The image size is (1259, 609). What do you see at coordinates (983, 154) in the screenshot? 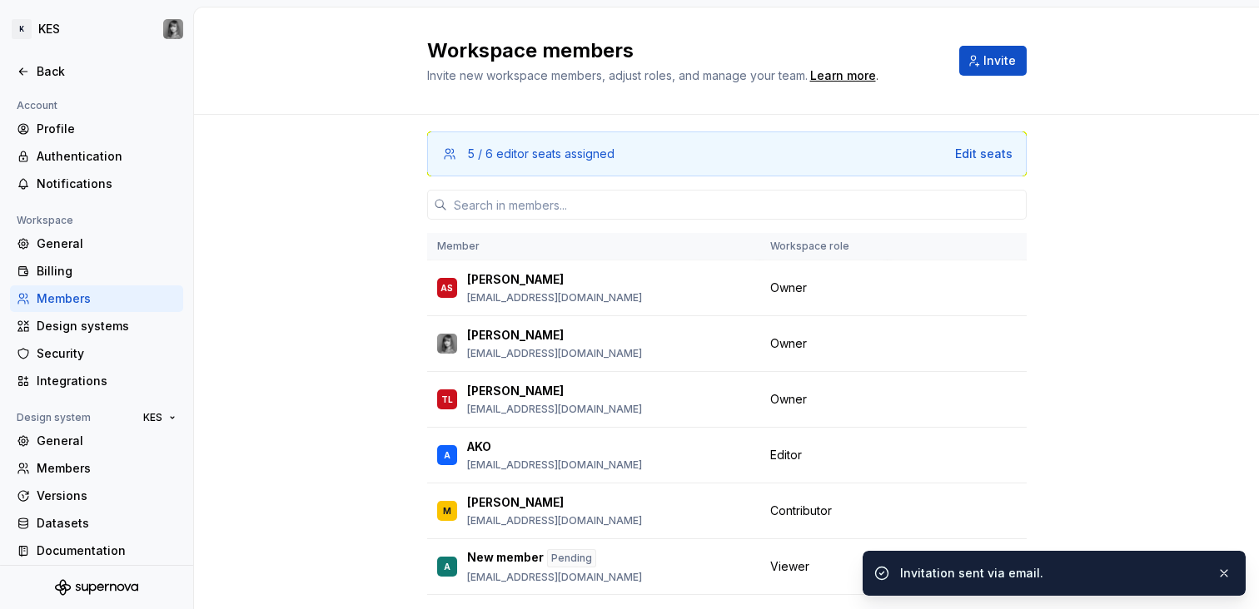
I see `button: Edit seats` at bounding box center [983, 154].